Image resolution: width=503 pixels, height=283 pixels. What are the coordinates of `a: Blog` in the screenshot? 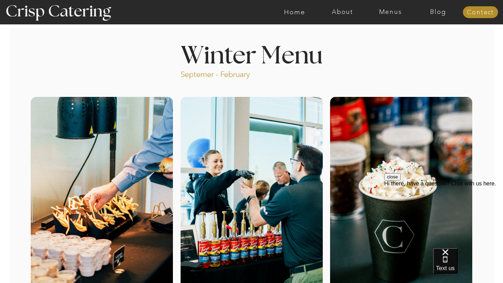 It's located at (438, 12).